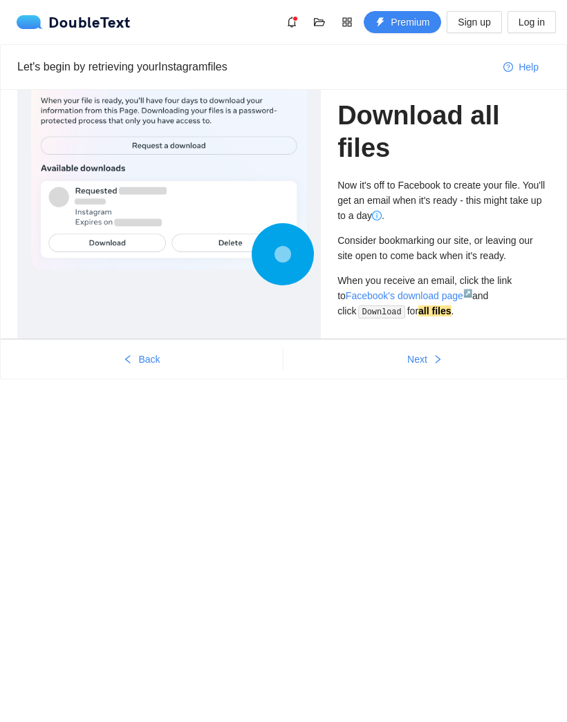  I want to click on div: Consider bookmarking our site, or leaving our site open to come back when it's ready., so click(443, 248).